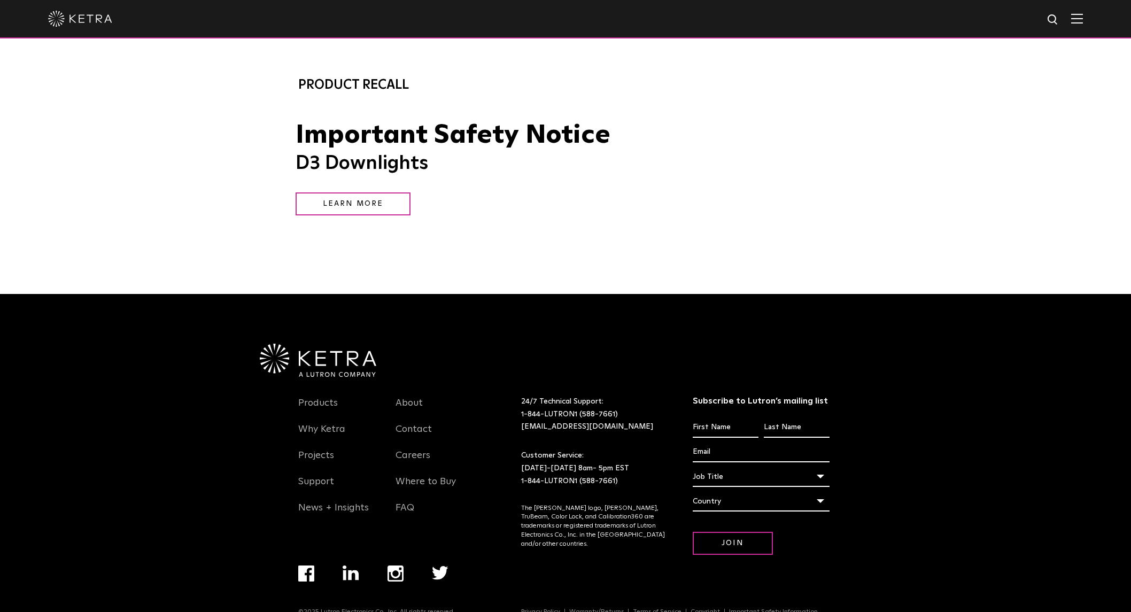 The width and height of the screenshot is (1131, 612). What do you see at coordinates (396, 574) in the screenshot?
I see `img: instagram` at bounding box center [396, 574].